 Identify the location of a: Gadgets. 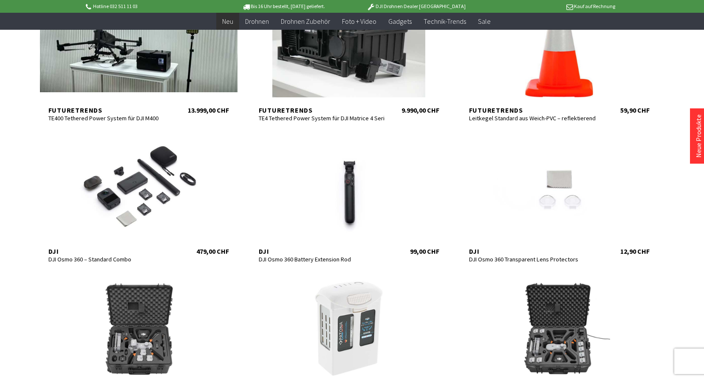
(400, 21).